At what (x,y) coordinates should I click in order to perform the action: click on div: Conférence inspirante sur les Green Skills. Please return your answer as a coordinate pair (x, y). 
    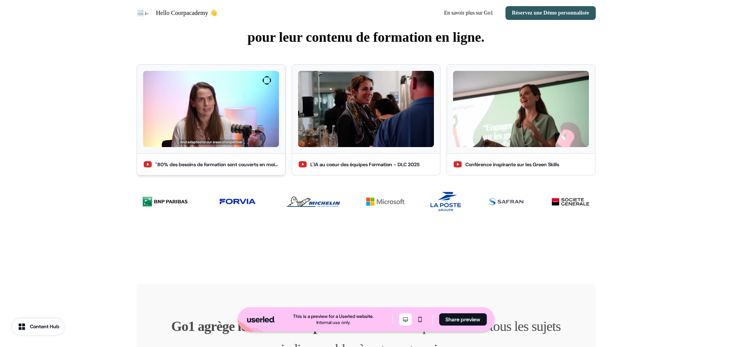
    Looking at the image, I should click on (512, 165).